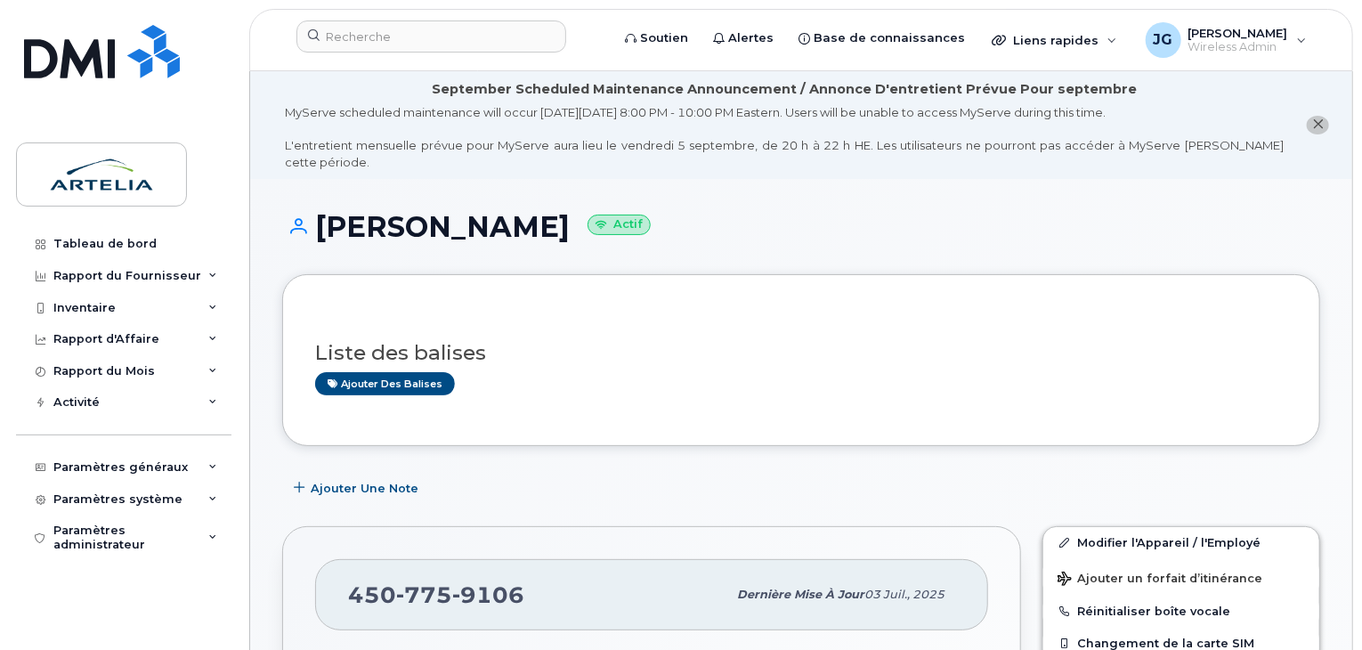 This screenshot has width=1362, height=650. Describe the element at coordinates (424, 595) in the screenshot. I see `span: 775` at that location.